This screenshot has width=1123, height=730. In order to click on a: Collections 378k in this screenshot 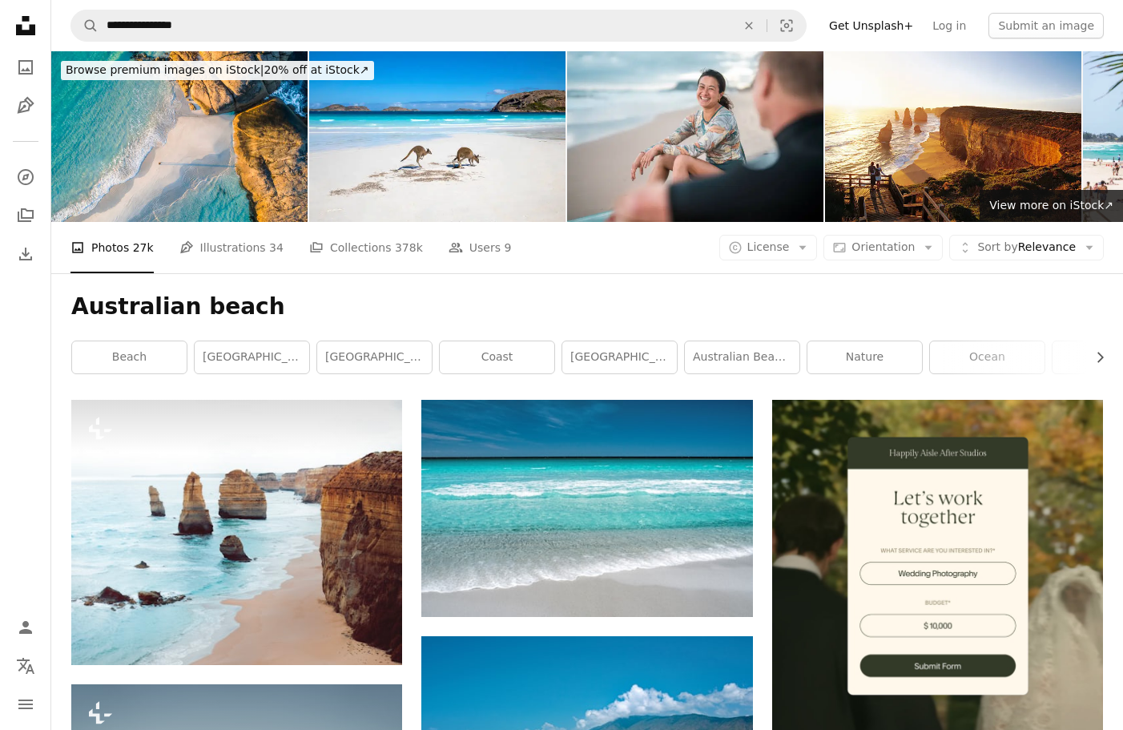, I will do `click(366, 248)`.